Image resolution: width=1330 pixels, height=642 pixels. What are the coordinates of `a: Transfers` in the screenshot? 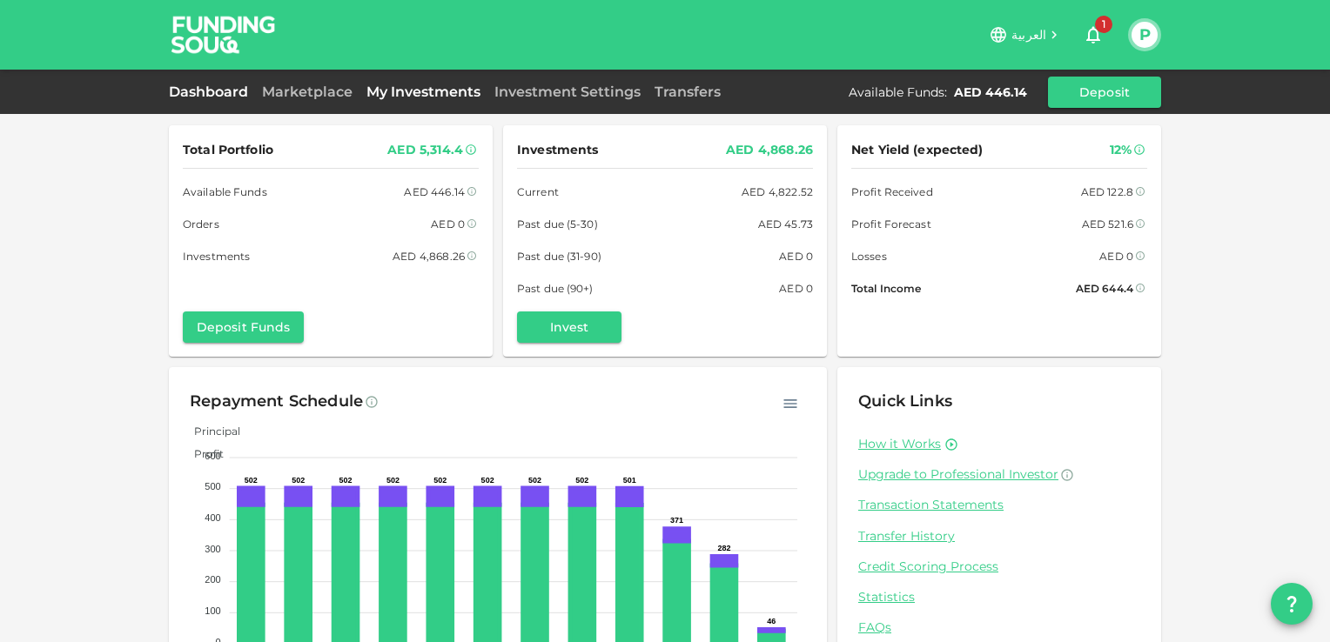 It's located at (688, 91).